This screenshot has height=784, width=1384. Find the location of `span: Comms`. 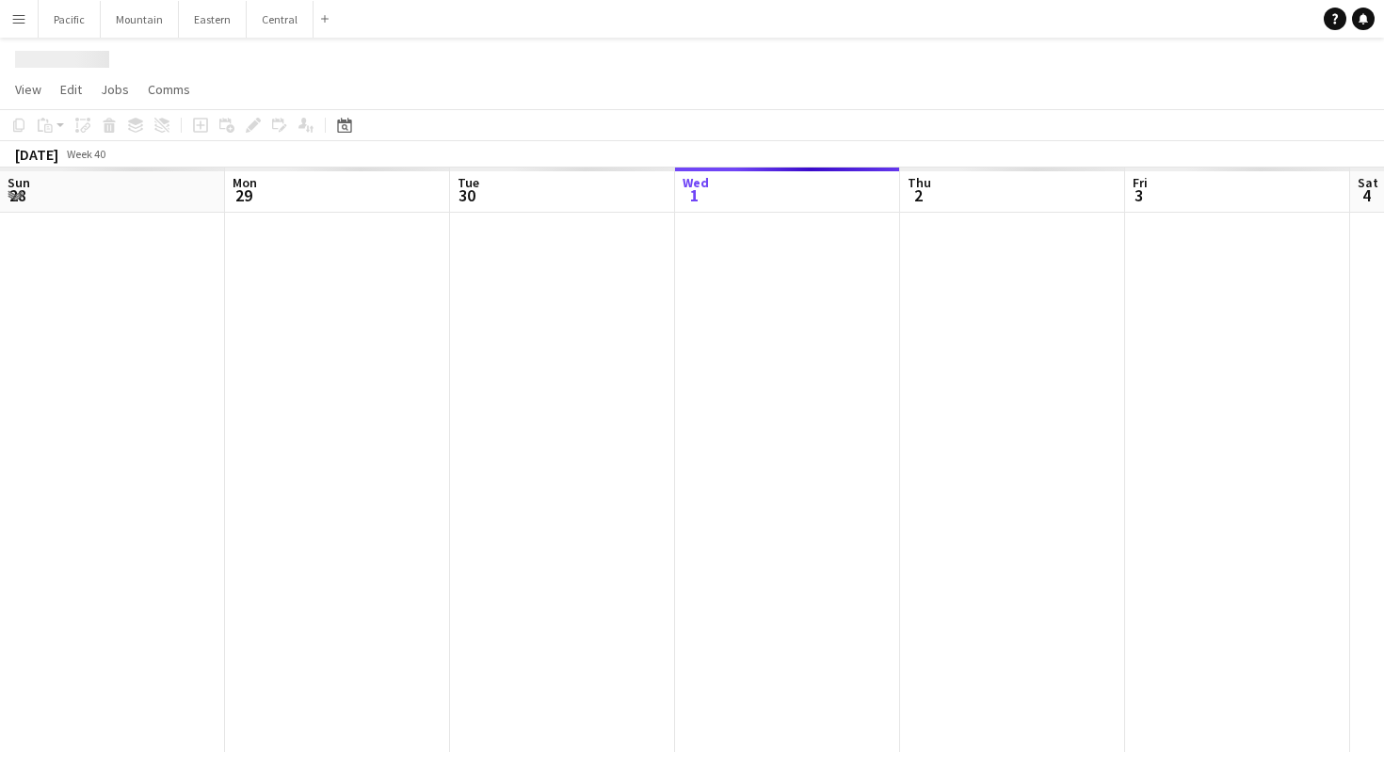

span: Comms is located at coordinates (168, 89).